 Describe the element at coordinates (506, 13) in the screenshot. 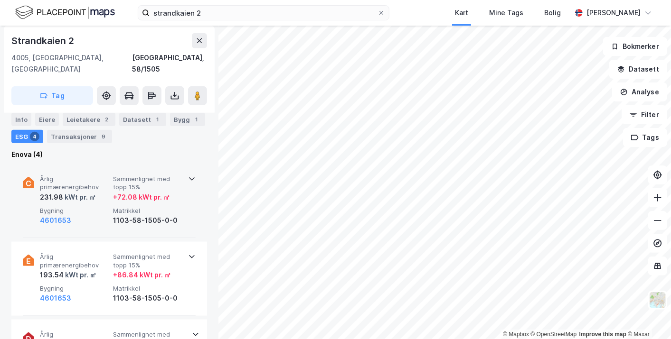

I see `div: Mine Tags` at that location.